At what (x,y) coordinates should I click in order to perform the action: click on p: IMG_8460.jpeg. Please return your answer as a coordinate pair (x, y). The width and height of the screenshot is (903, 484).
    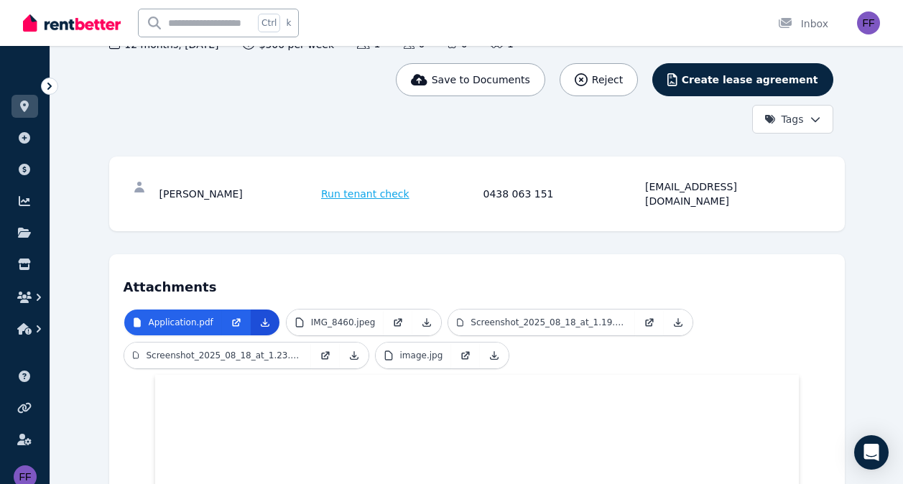
    Looking at the image, I should click on (343, 323).